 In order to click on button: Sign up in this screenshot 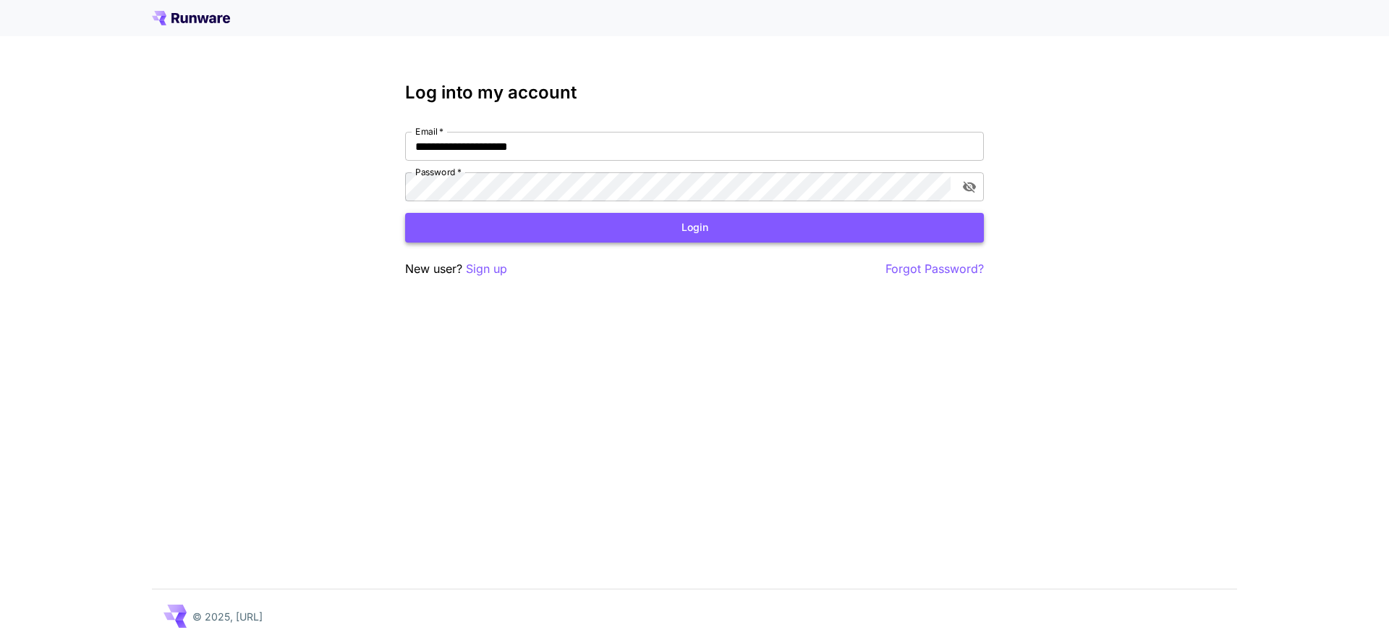, I will do `click(486, 268)`.